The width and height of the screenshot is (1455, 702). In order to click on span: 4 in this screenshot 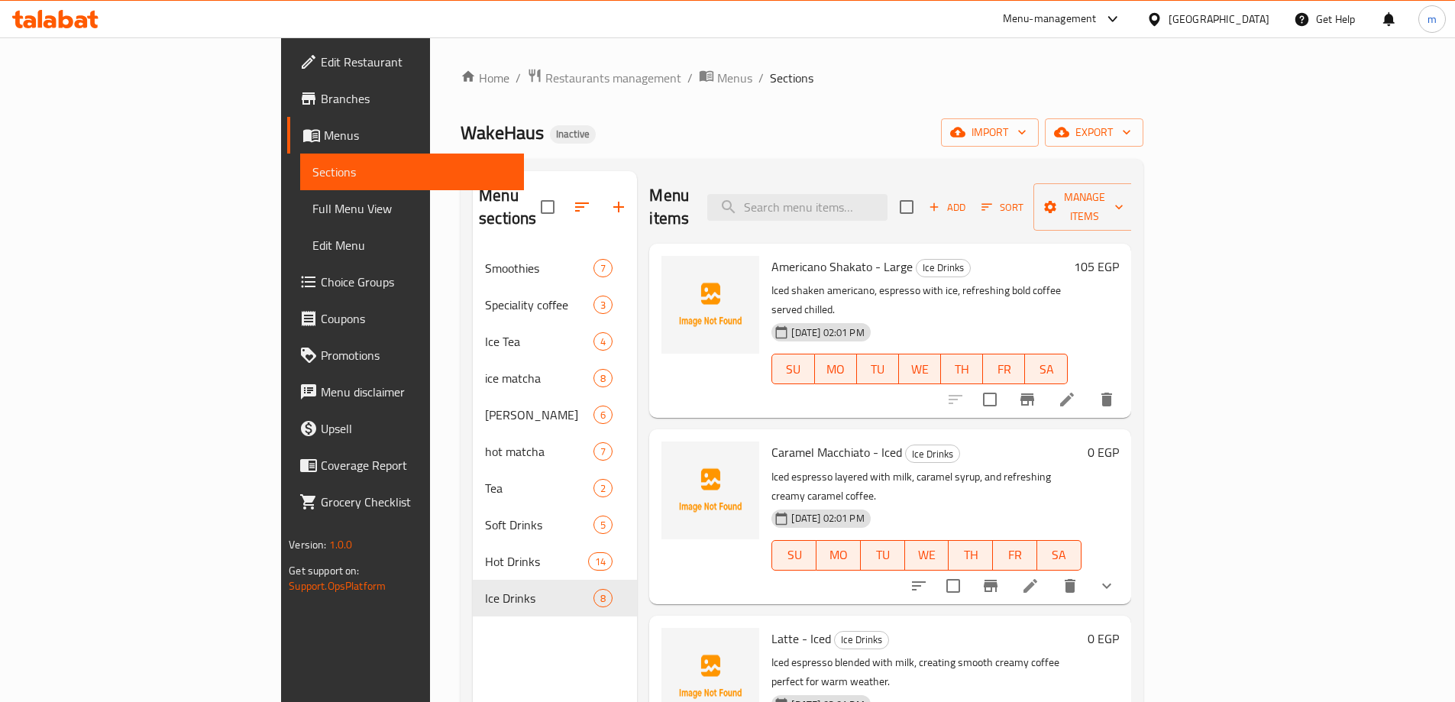, I will do `click(603, 341)`.